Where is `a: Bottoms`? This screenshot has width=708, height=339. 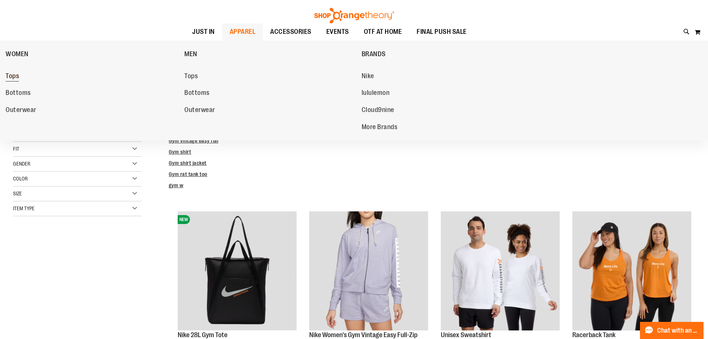
a: Bottoms is located at coordinates (91, 93).